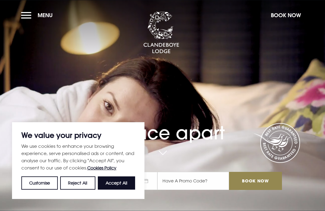 This screenshot has width=325, height=211. What do you see at coordinates (193, 181) in the screenshot?
I see `input: Have A Promo Code?` at bounding box center [193, 181].